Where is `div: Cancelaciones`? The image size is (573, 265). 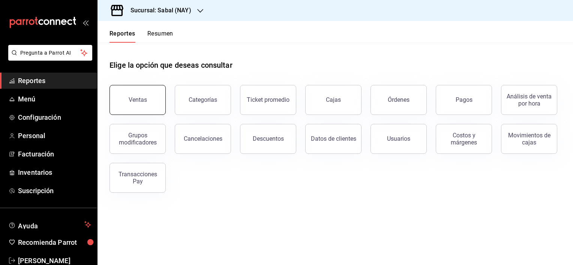 div: Cancelaciones is located at coordinates (203, 139).